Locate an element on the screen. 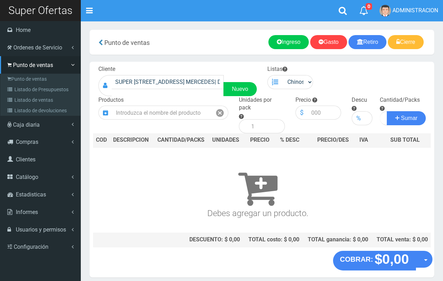 The width and height of the screenshot is (443, 281). th: COD is located at coordinates (101, 140).